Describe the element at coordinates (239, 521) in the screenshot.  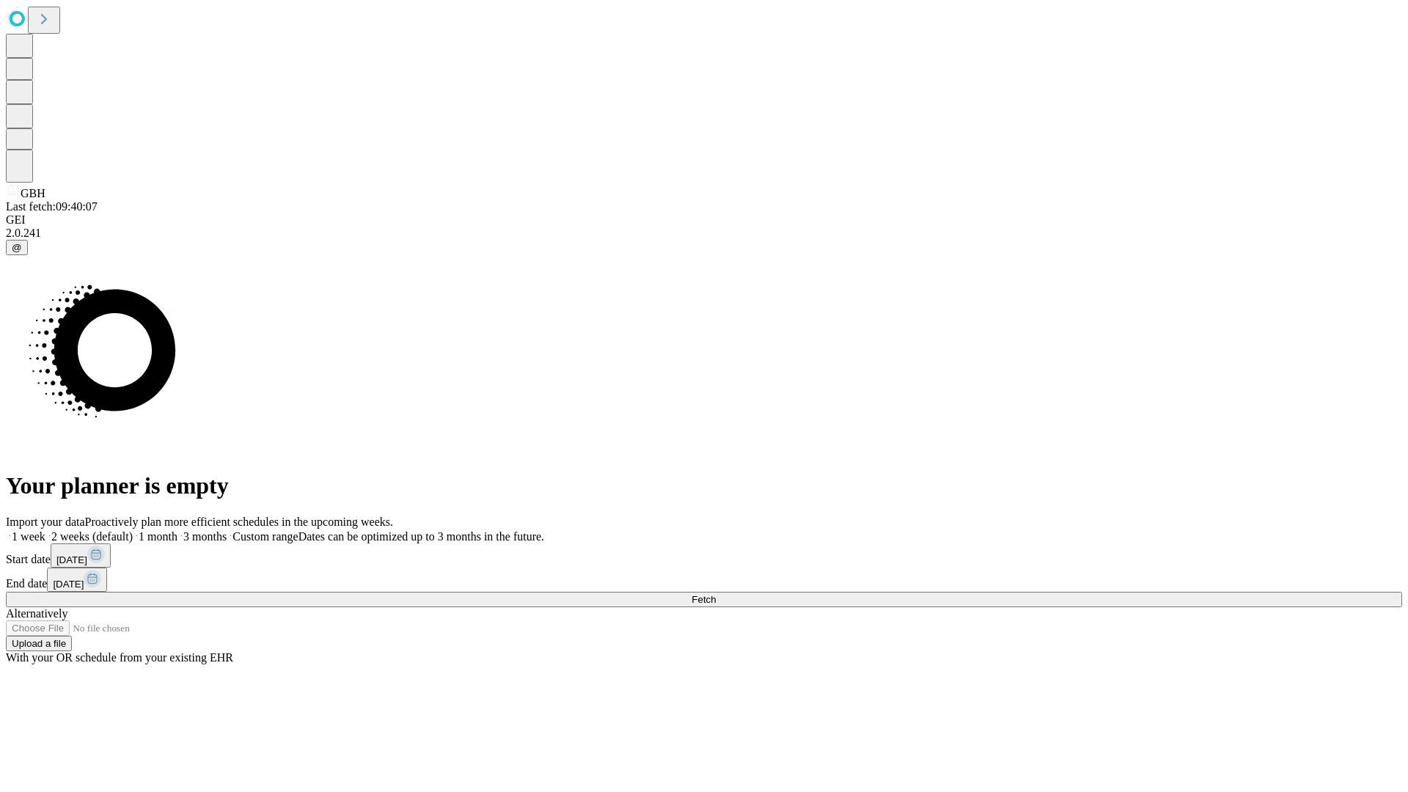
I see `span: Proactively plan more efficient schedules in the upcoming weeks.` at that location.